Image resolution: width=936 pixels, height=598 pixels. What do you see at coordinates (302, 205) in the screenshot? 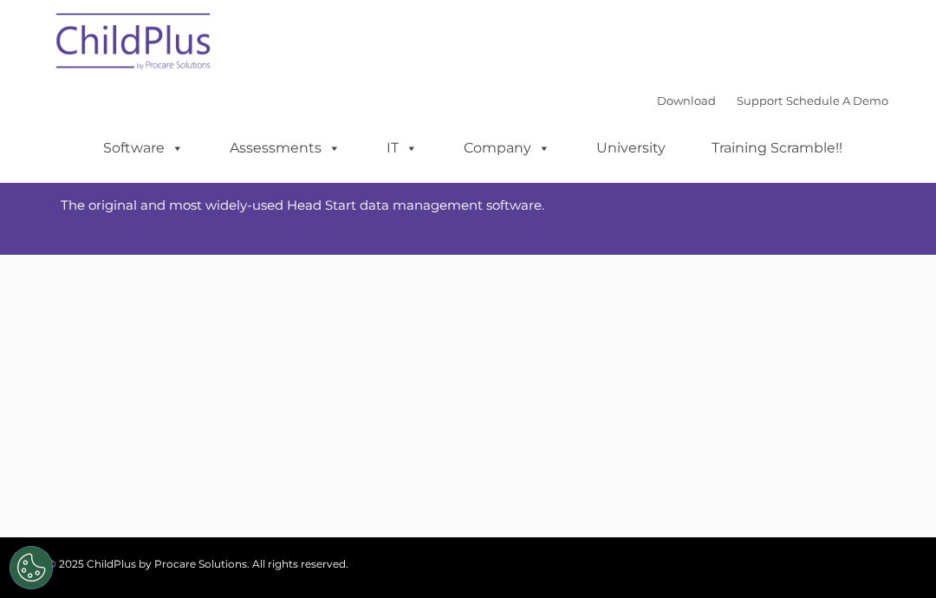
I see `span: The original and most widely-used Head Start data management software.` at bounding box center [302, 205].